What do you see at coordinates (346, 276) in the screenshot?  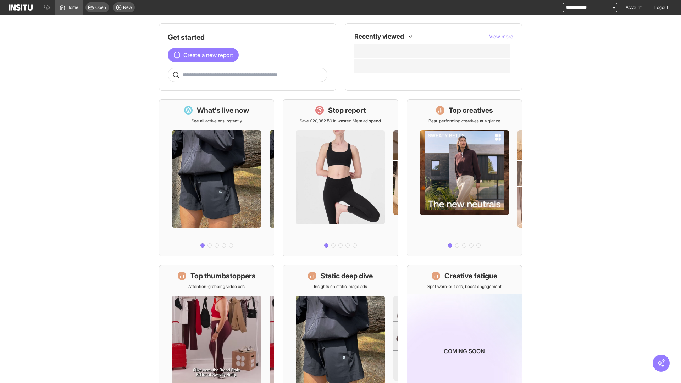 I see `h1: Static deep dive` at bounding box center [346, 276].